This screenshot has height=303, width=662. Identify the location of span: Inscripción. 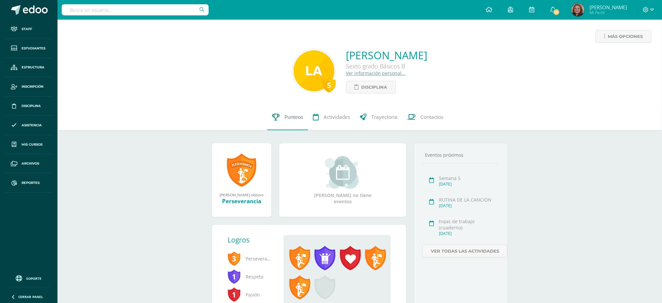
(32, 87).